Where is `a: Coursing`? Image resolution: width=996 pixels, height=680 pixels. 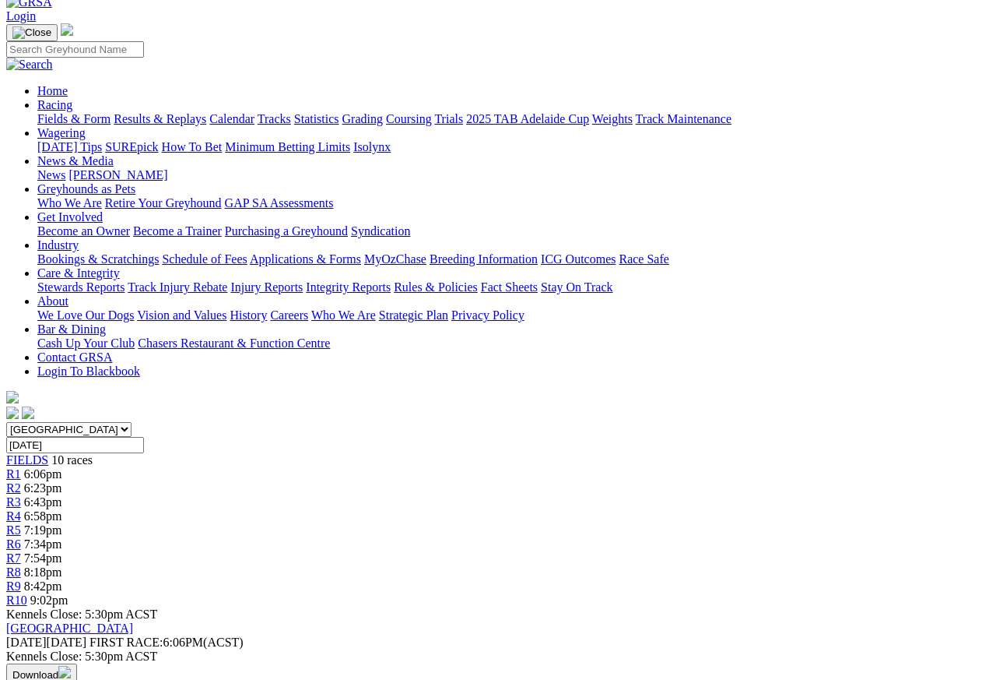
a: Coursing is located at coordinates (409, 118).